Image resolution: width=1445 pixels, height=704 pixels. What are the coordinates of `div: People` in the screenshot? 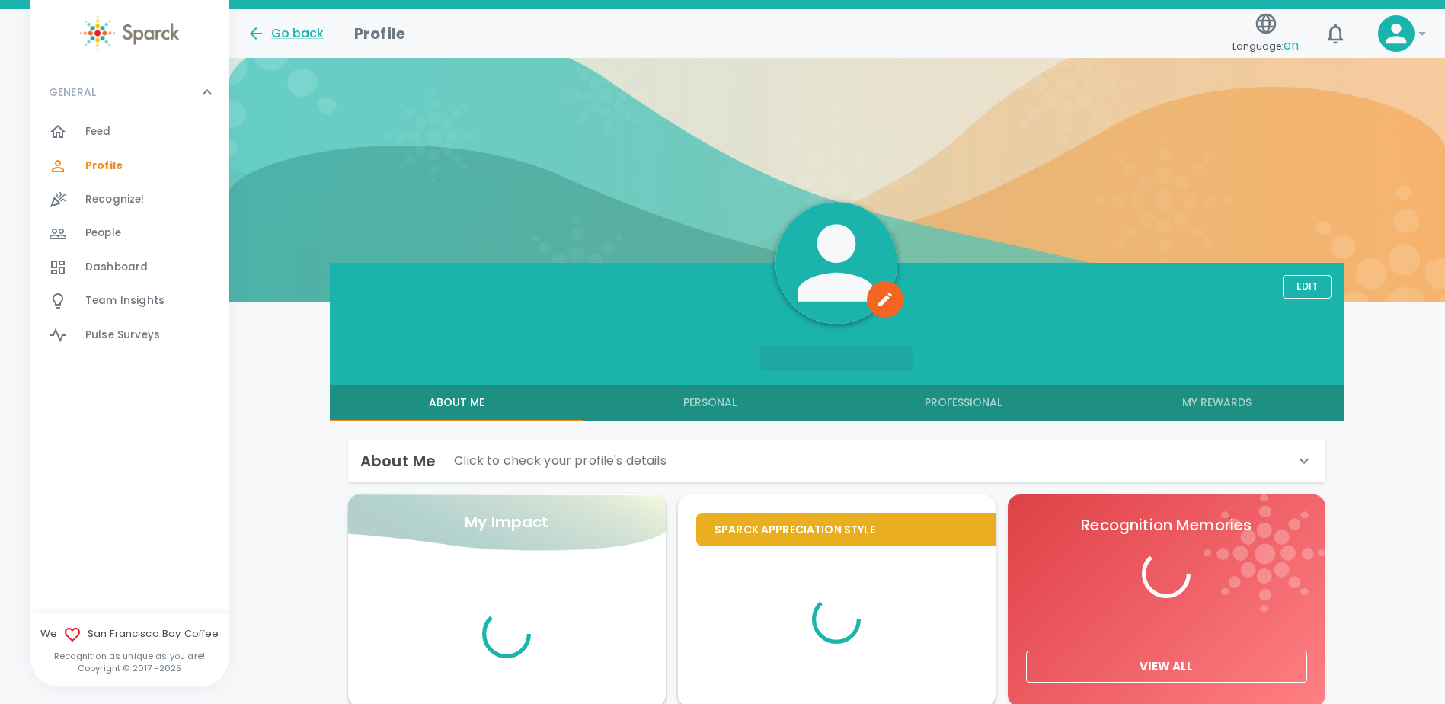 It's located at (129, 233).